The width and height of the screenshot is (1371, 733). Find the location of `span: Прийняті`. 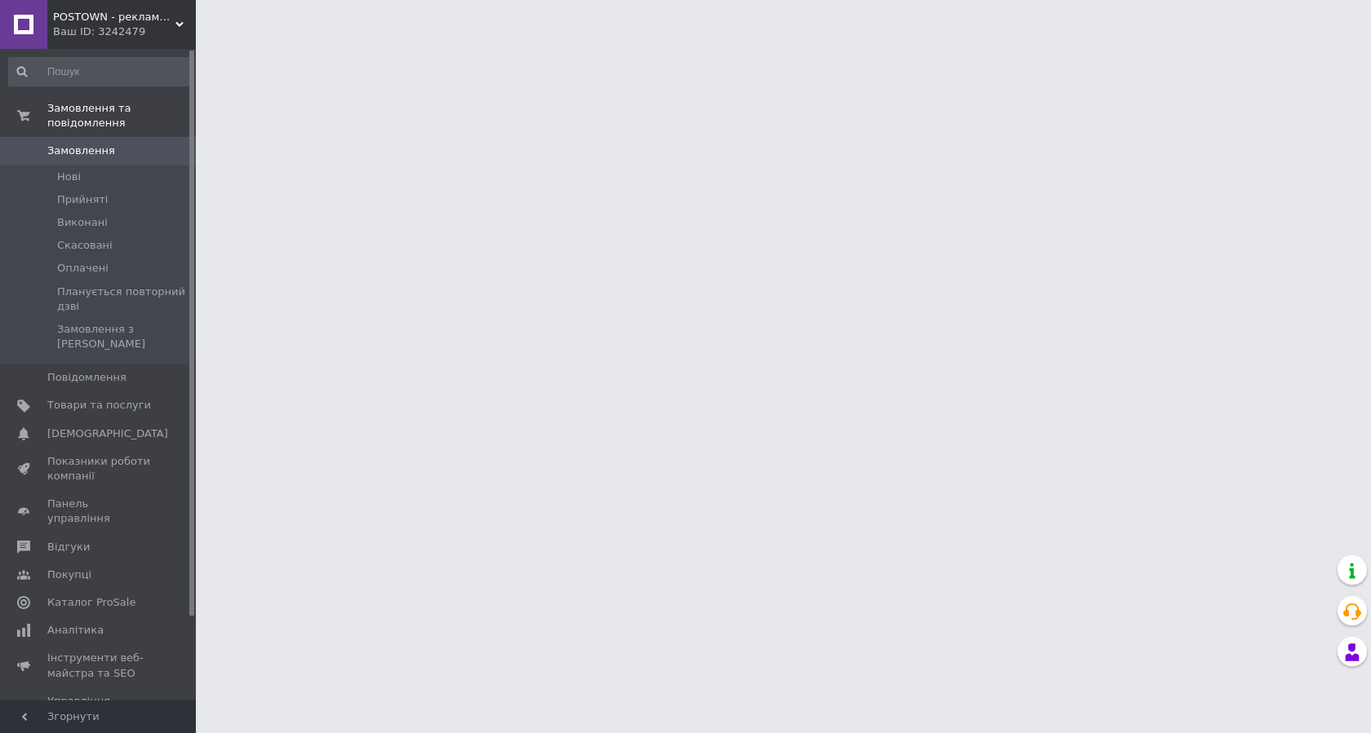

span: Прийняті is located at coordinates (82, 200).